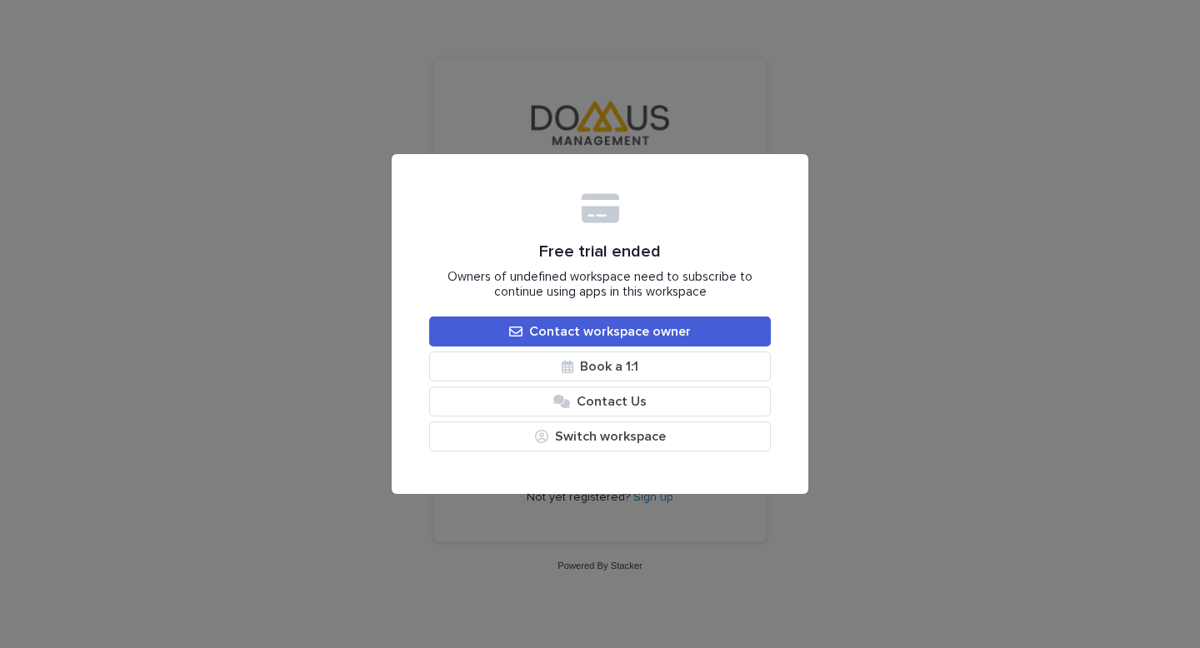  Describe the element at coordinates (600, 285) in the screenshot. I see `span: Owners of undefined workspace need to subscribe to continue using apps in this workspace` at that location.